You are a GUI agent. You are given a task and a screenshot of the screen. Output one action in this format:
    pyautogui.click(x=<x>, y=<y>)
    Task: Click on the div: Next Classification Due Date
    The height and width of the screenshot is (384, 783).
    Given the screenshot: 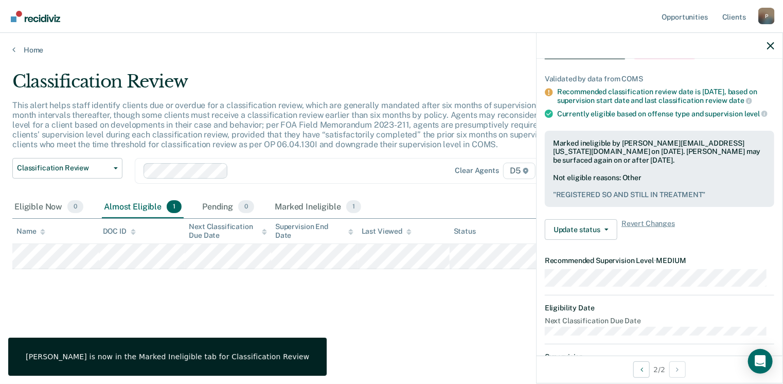 What is the action you would take?
    pyautogui.click(x=228, y=231)
    